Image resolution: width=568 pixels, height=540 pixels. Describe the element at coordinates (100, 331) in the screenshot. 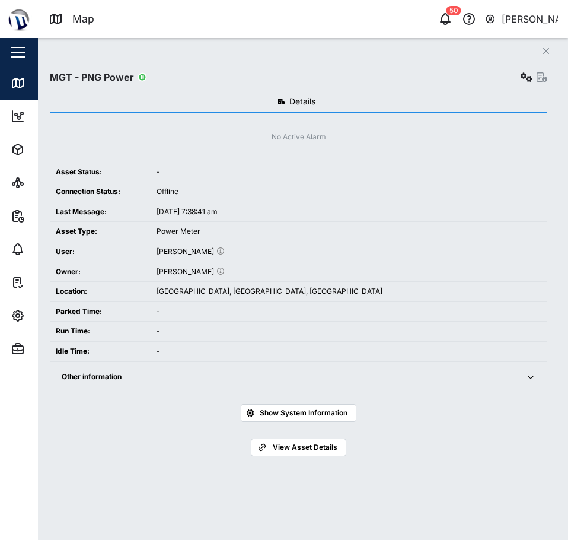

I see `div: Run Time:` at that location.